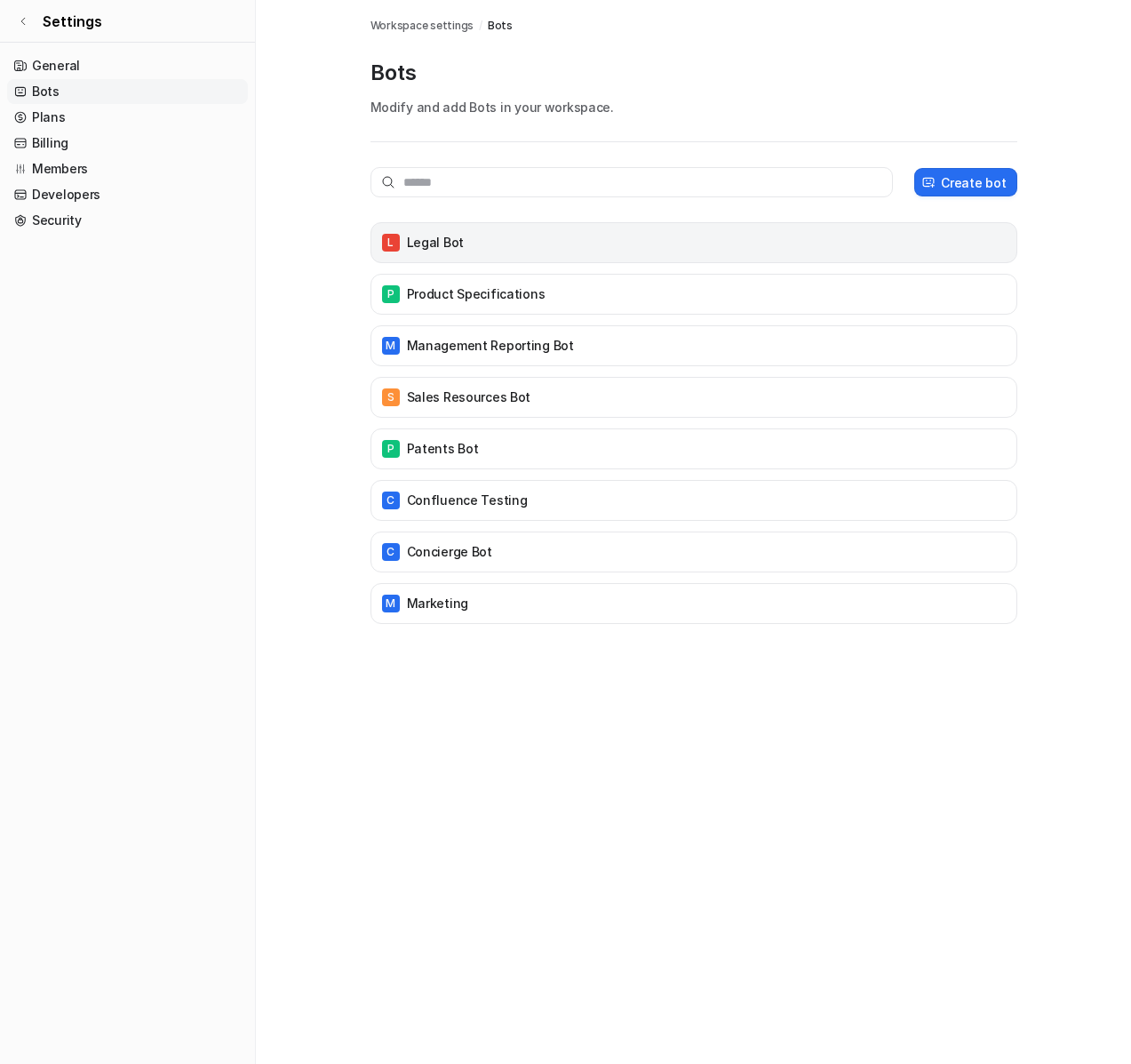  Describe the element at coordinates (467, 501) in the screenshot. I see `p: Confluence Testing` at that location.